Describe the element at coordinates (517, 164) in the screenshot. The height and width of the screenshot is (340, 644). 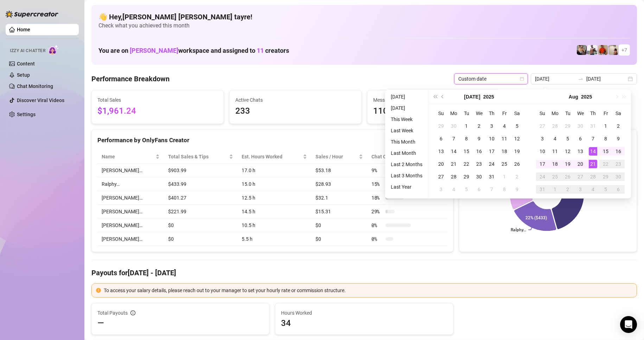
I see `td: 2025-07-26` at that location.